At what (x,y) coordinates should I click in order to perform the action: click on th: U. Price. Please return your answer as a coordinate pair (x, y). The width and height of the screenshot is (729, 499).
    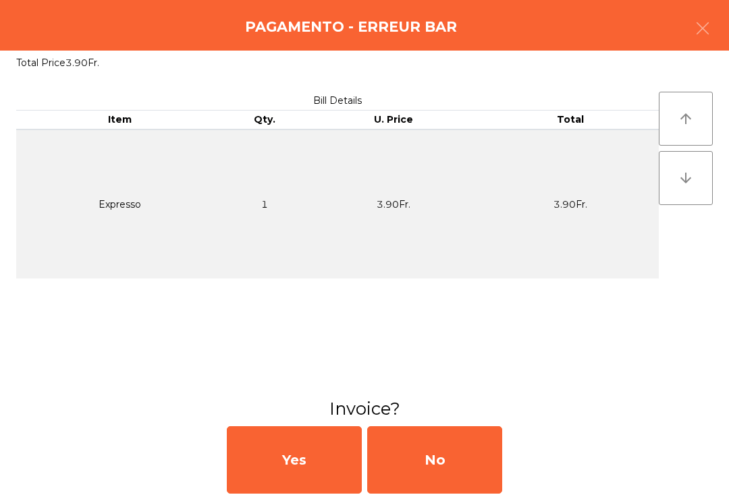
    Looking at the image, I should click on (393, 120).